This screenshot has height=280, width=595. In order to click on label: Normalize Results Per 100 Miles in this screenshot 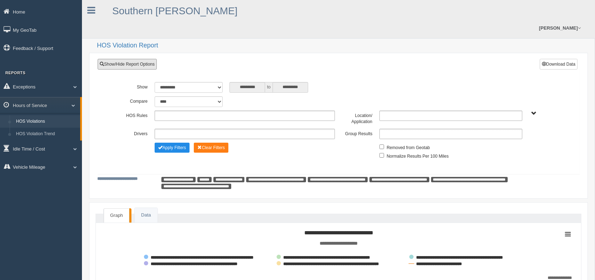, I will do `click(418, 155)`.